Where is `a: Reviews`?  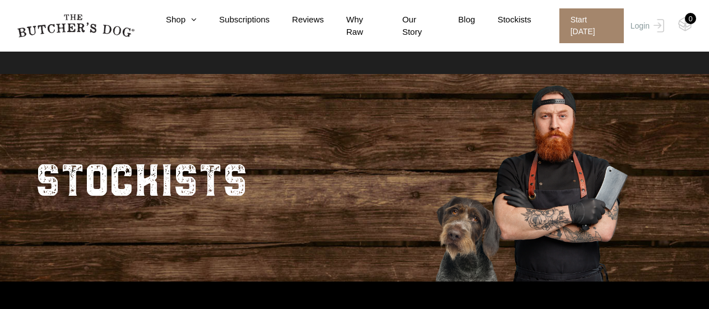
a: Reviews is located at coordinates (296, 20).